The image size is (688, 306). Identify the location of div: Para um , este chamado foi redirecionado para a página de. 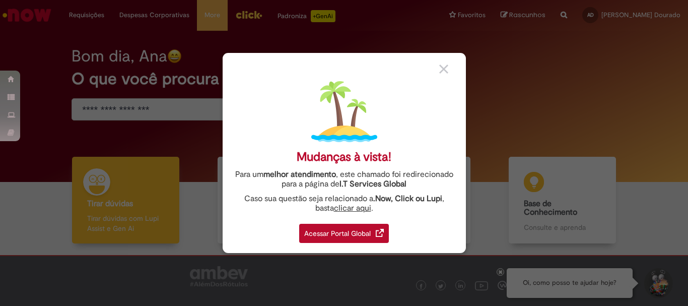
(344, 179).